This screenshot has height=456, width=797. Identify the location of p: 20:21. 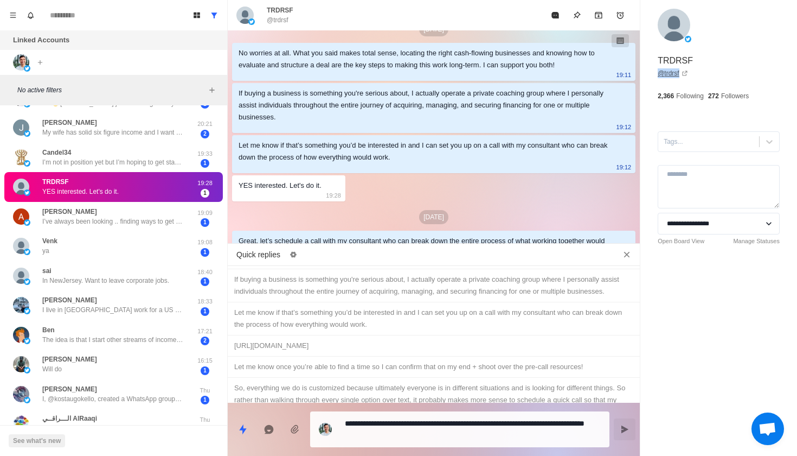
(205, 124).